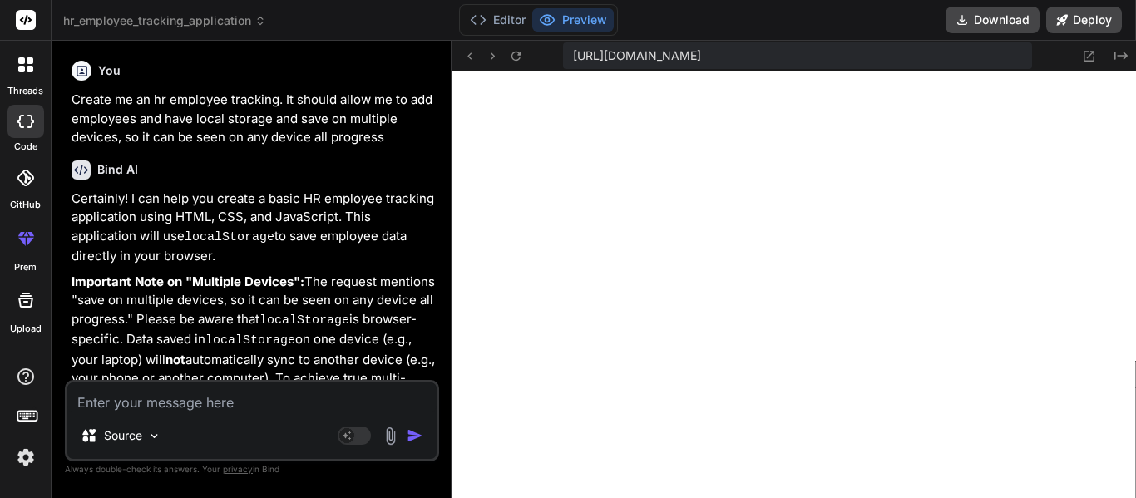 The height and width of the screenshot is (498, 1136). I want to click on span: hr_employee_tracking_application, so click(165, 21).